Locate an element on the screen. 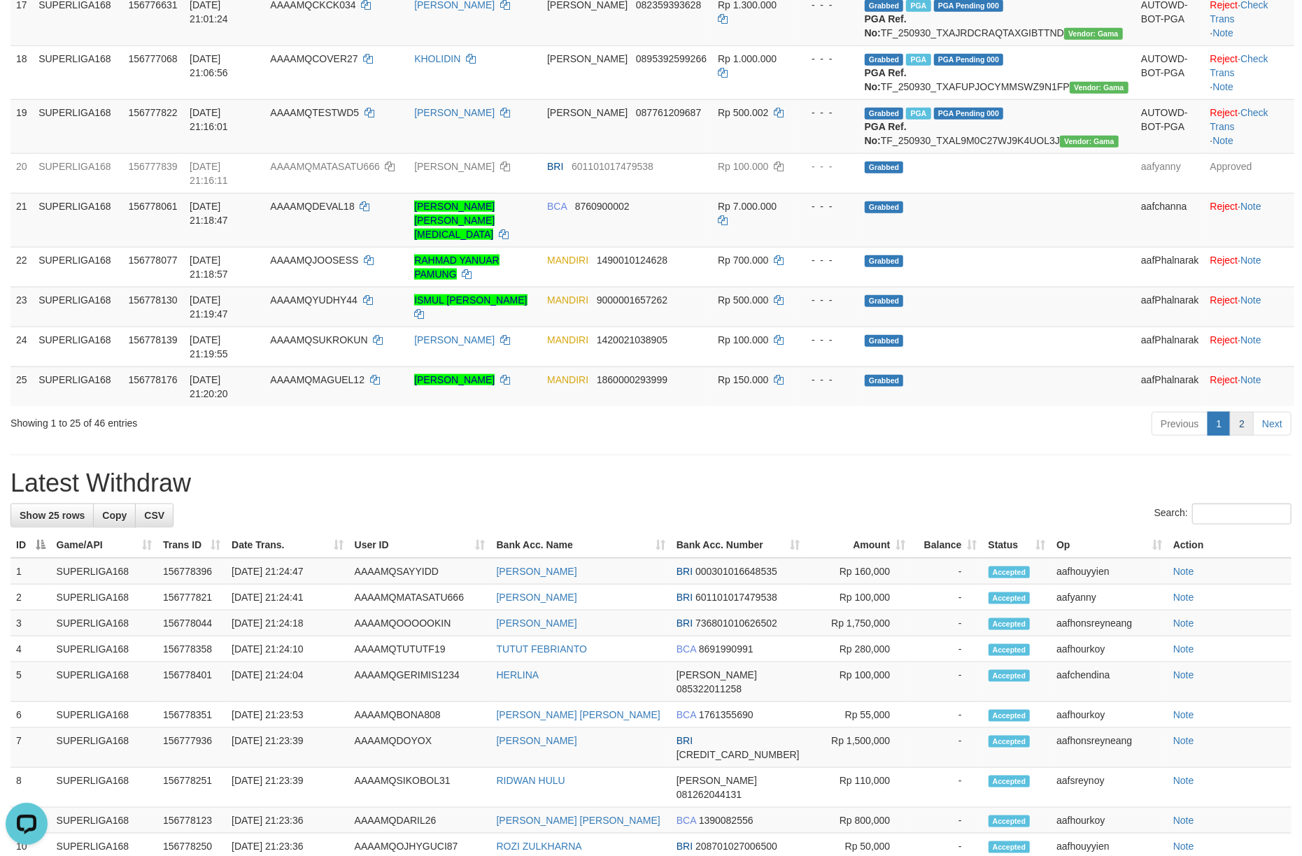 The height and width of the screenshot is (856, 1302). span: Rp 100.000 is located at coordinates (743, 166).